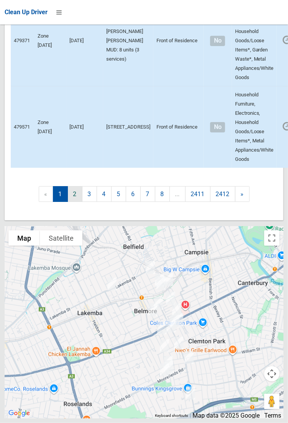 The height and width of the screenshot is (423, 288). What do you see at coordinates (150, 268) in the screenshot?
I see `div: 22 Cecilia Street, BELMORE NSW 2192<br>Status : AssignedToRoute<br><a href="/driver/booking/48005...` at bounding box center [150, 268].